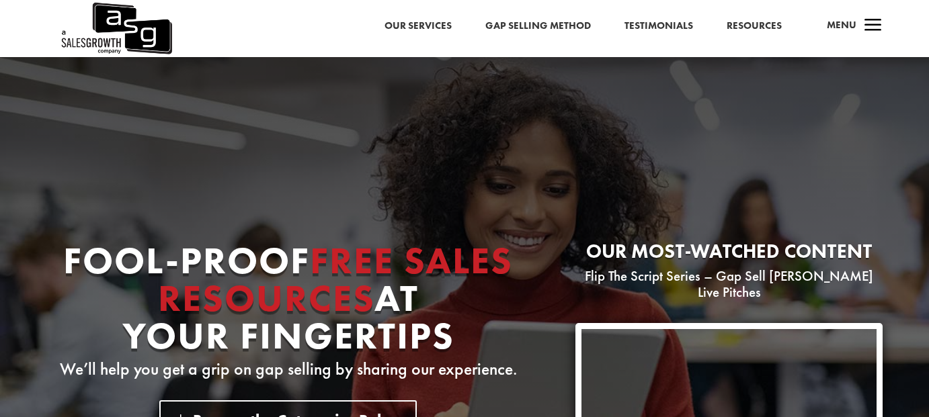 The width and height of the screenshot is (929, 417). I want to click on p: We’ll help you get a grip on gap selling by sharing our experience., so click(288, 370).